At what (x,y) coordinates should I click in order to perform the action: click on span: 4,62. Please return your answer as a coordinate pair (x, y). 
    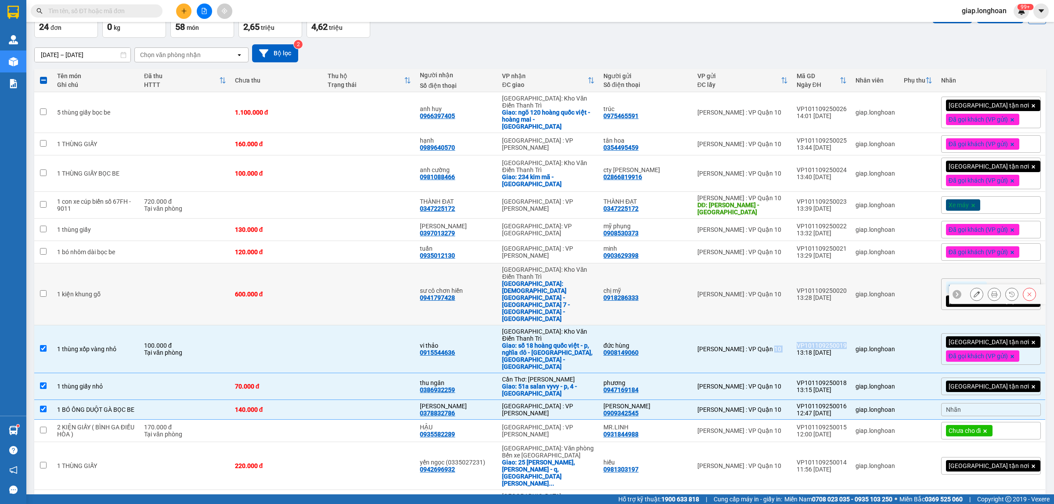
    Looking at the image, I should click on (319, 27).